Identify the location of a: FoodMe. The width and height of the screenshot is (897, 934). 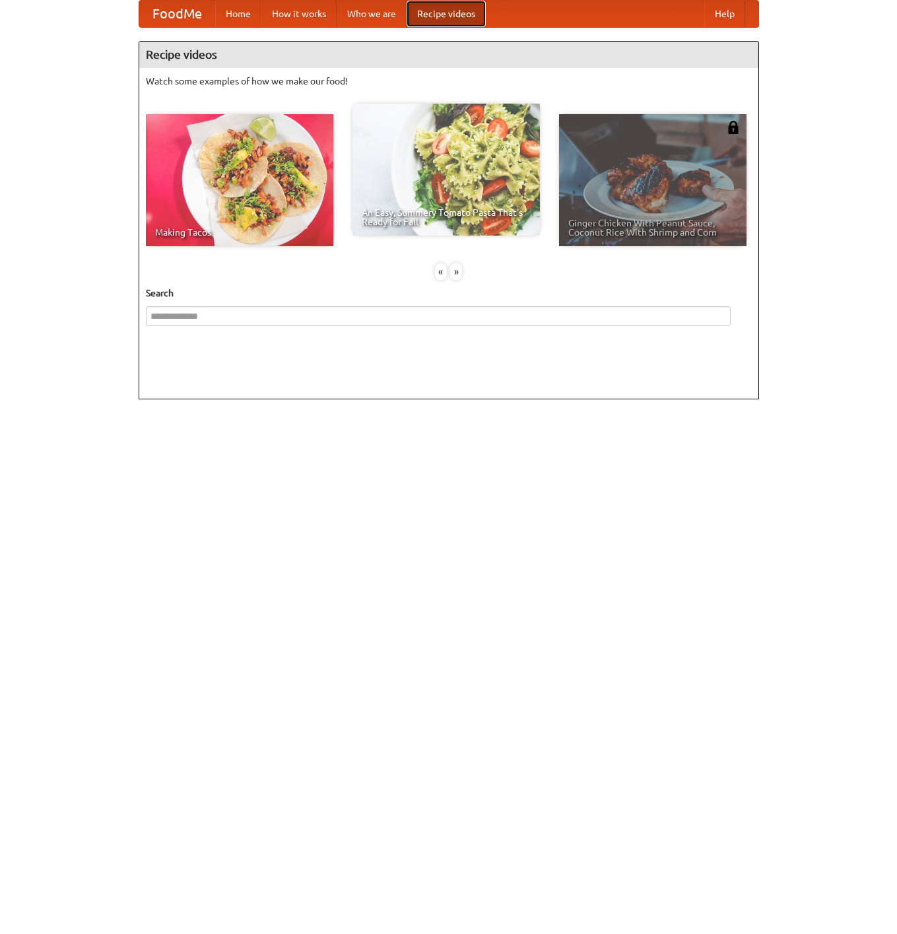
(177, 14).